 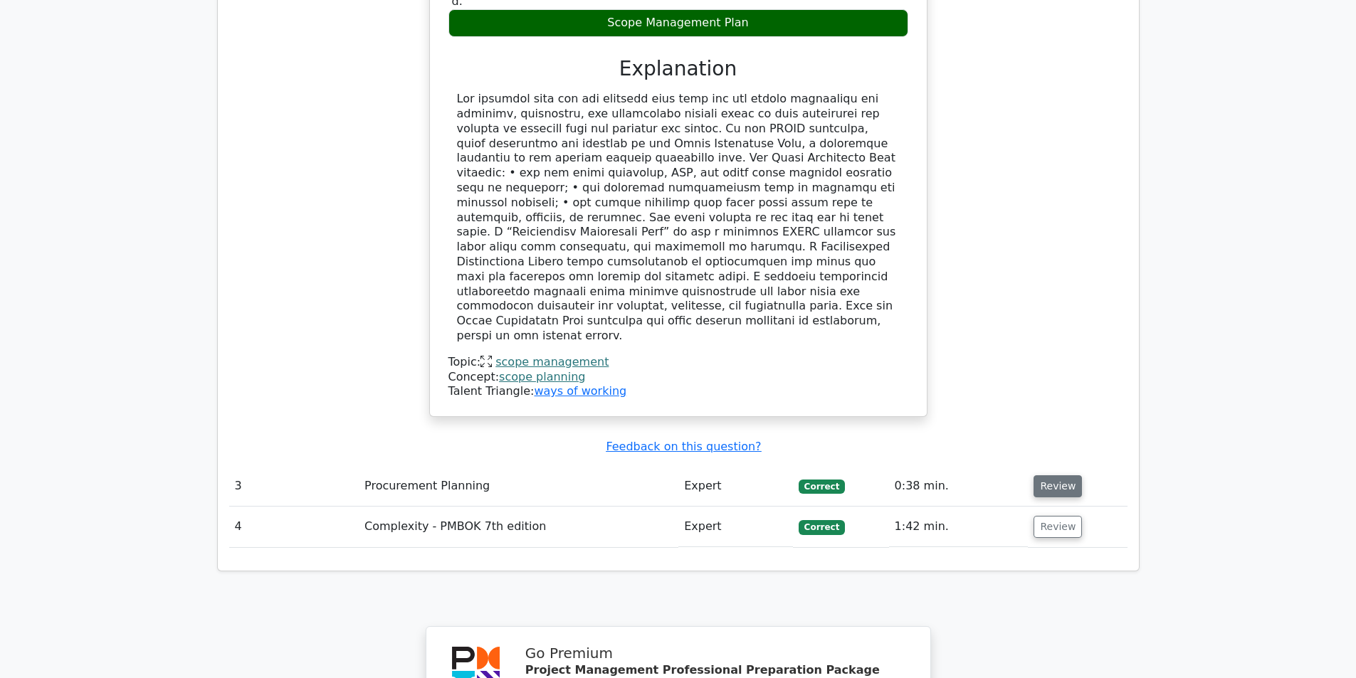 What do you see at coordinates (518, 486) in the screenshot?
I see `td: Procurement Planning` at bounding box center [518, 486].